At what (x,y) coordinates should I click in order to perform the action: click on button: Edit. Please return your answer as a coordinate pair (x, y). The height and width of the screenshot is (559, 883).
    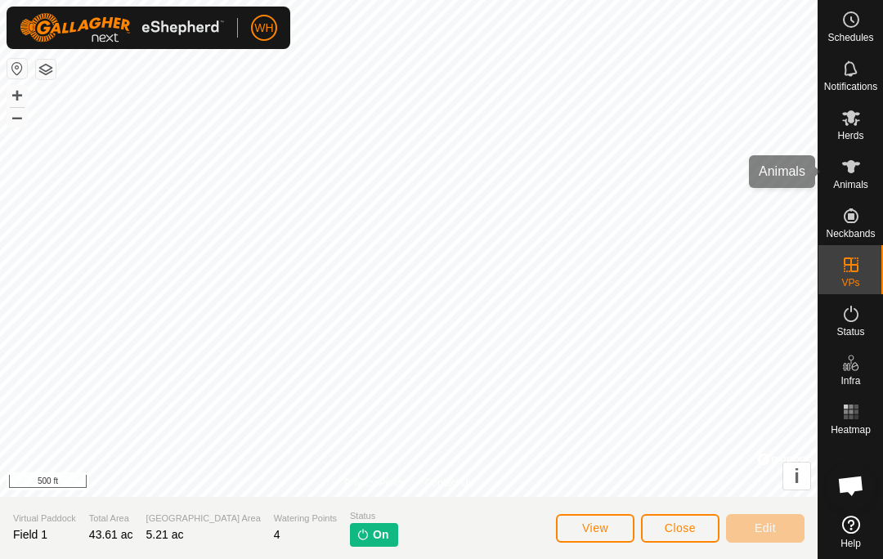
    Looking at the image, I should click on (766, 528).